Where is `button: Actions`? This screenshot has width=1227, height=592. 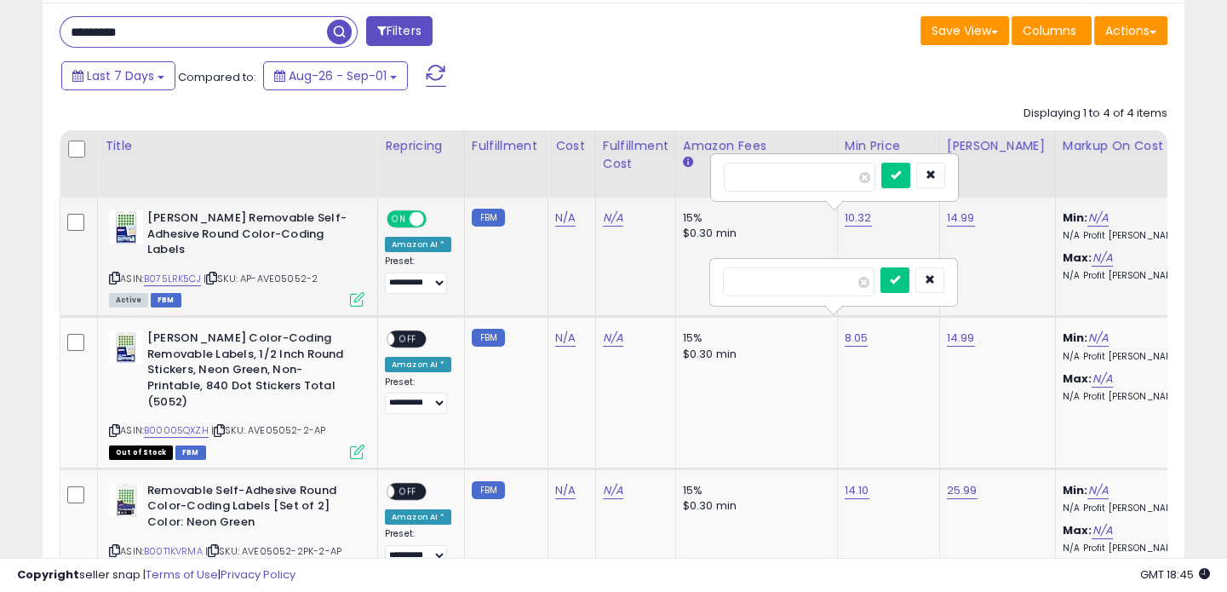 button: Actions is located at coordinates (1131, 31).